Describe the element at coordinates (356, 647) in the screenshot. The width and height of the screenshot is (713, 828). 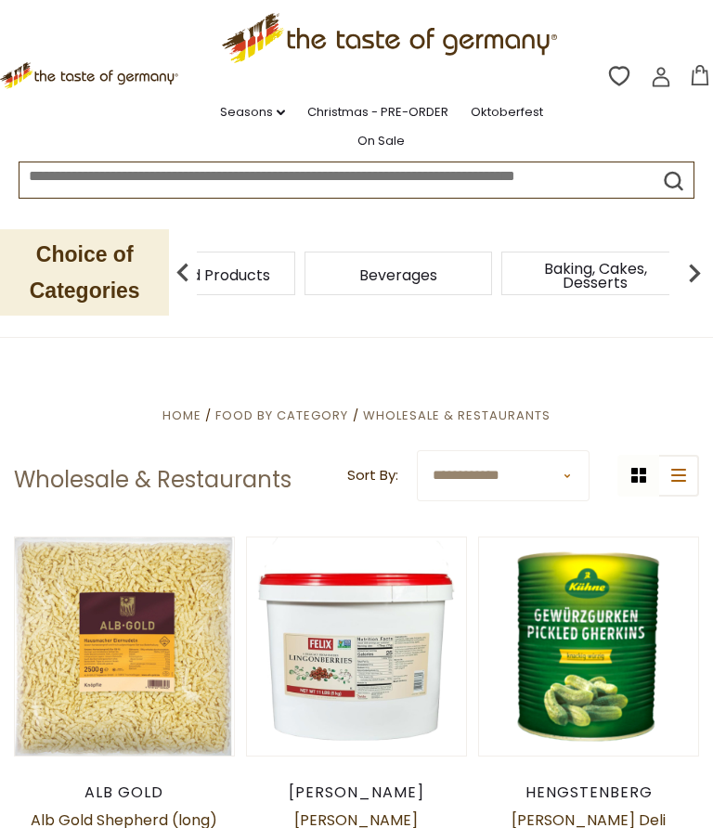
I see `img: Felix Swedish Lingonberries in Sauce, 11 lbs Bulk Pail` at that location.